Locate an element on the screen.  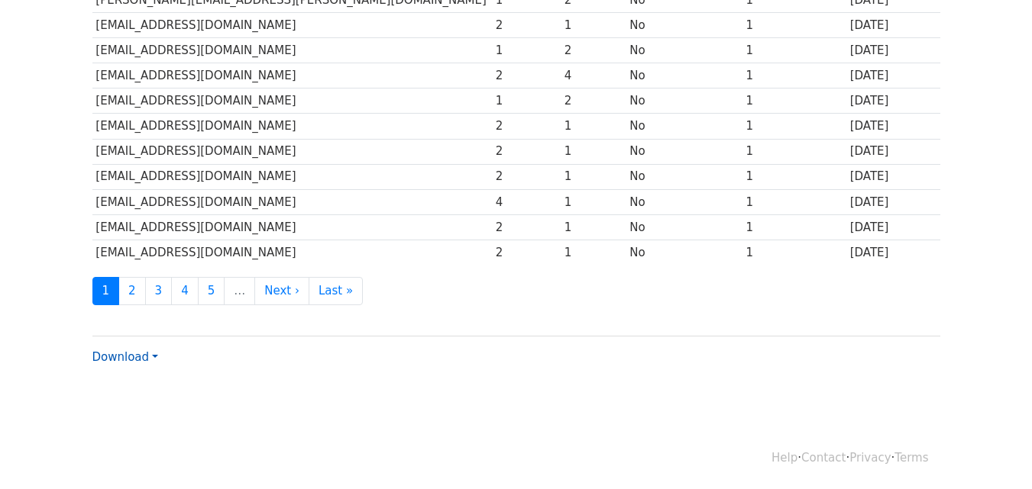
a: 1 is located at coordinates (106, 291).